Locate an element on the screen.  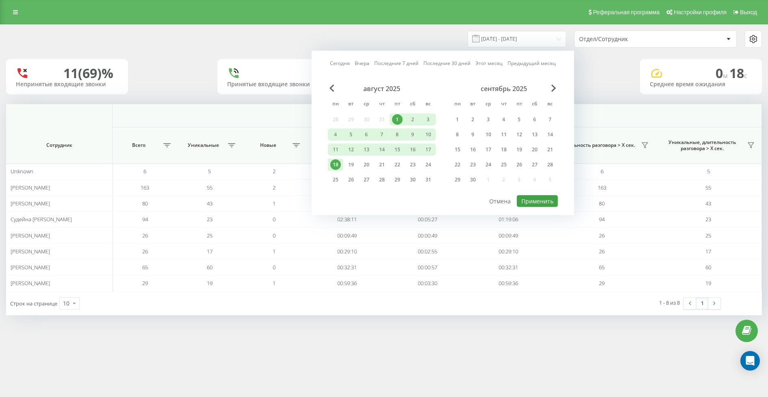
a: Последние 7 дней is located at coordinates (396, 63).